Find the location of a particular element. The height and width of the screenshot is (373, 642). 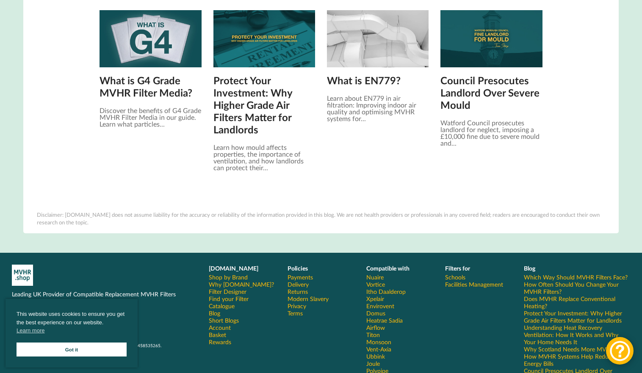

a: Which Way Should MVHR Filters Face? is located at coordinates (576, 277).